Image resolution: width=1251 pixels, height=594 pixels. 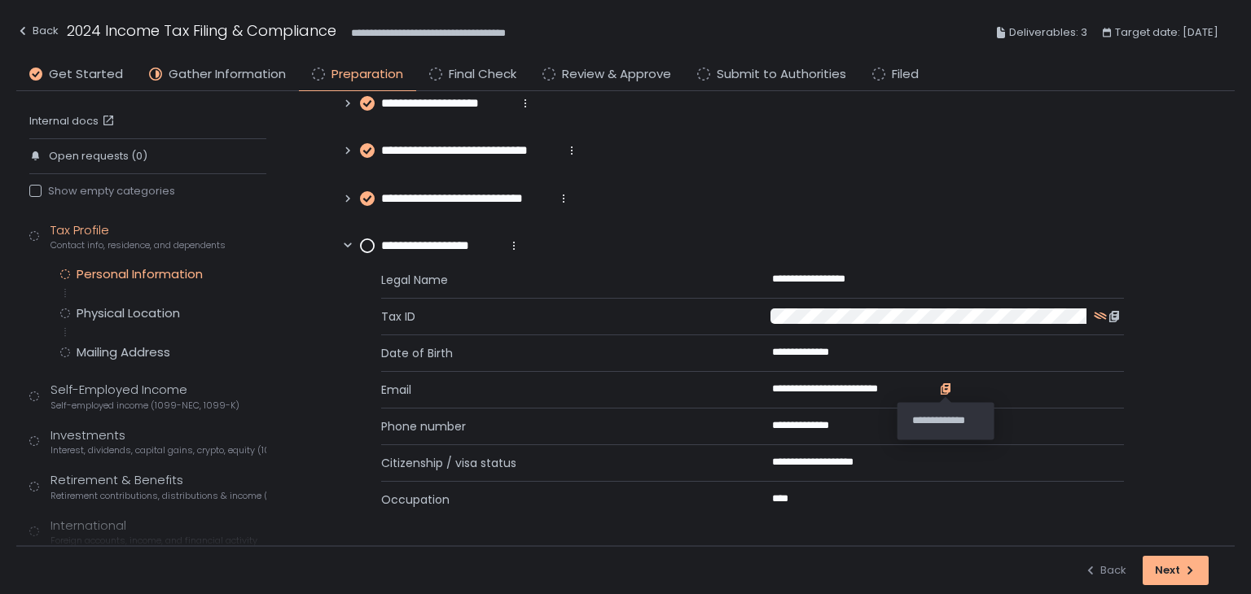 What do you see at coordinates (781, 74) in the screenshot?
I see `span: Submit to Authorities` at bounding box center [781, 74].